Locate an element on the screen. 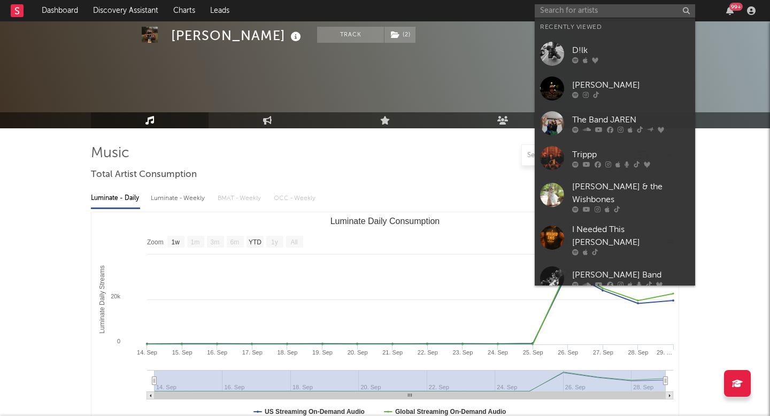  text: 27. Sep is located at coordinates (603, 352).